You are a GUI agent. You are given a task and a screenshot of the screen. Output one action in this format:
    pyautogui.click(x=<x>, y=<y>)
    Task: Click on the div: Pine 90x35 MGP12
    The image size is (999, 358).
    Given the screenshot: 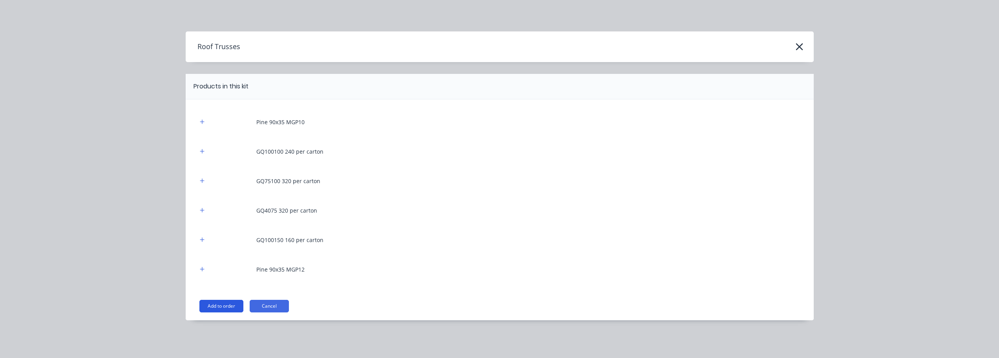 What is the action you would take?
    pyautogui.click(x=280, y=269)
    